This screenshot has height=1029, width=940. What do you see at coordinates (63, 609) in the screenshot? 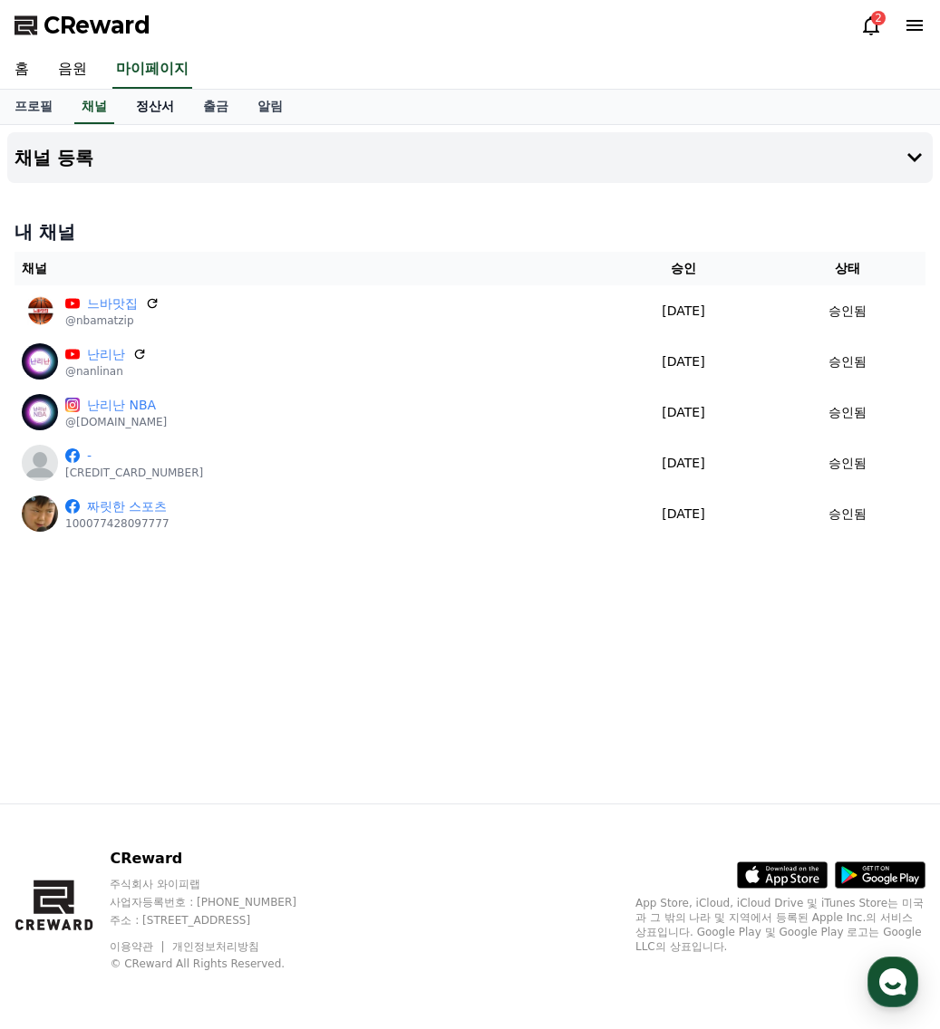
I see `span: 홈` at bounding box center [63, 609].